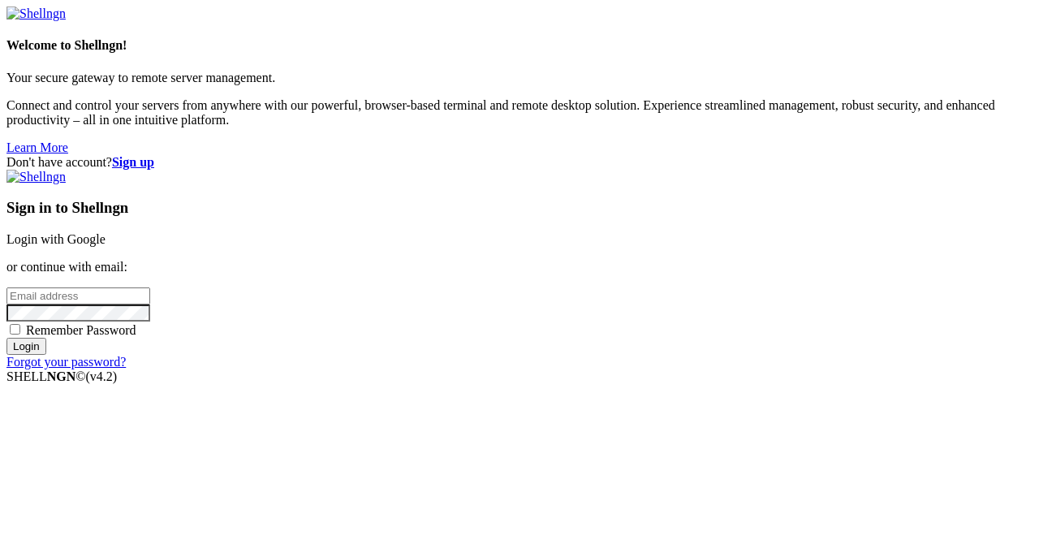  Describe the element at coordinates (519, 162) in the screenshot. I see `div: Don't have account?` at that location.